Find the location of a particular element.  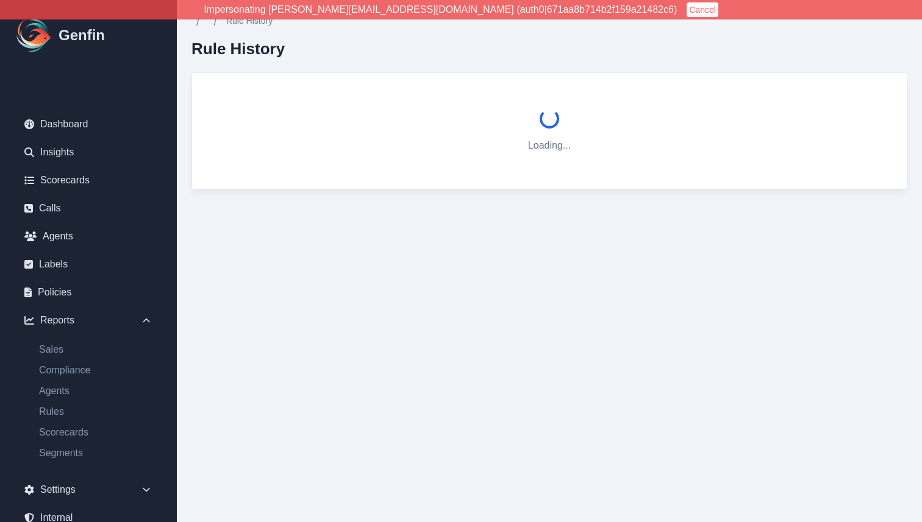

p: Loading... is located at coordinates (549, 146).